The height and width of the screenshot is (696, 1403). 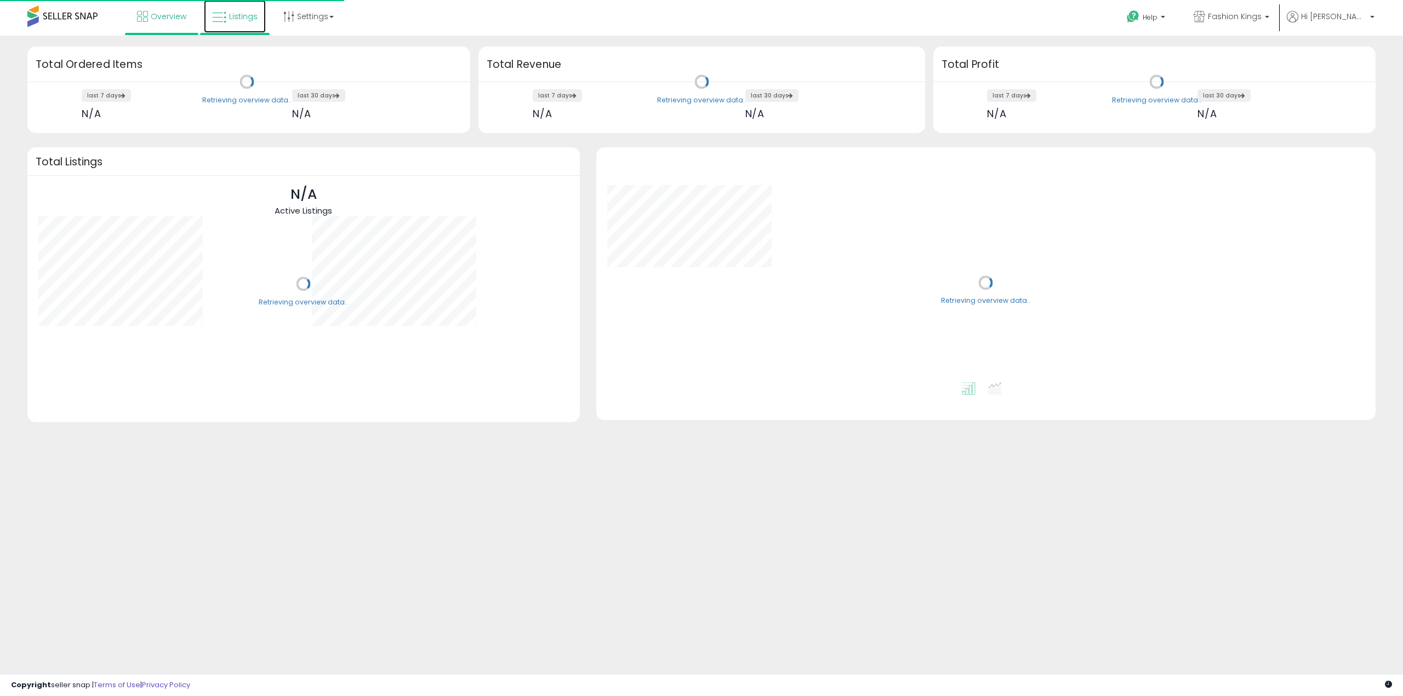 I want to click on span: Overview, so click(x=168, y=16).